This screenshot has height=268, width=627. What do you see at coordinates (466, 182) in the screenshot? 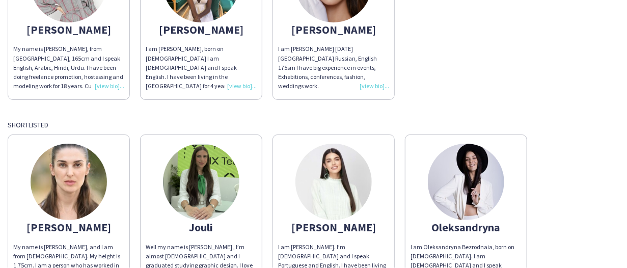
I see `img: thumb-662b7dc40f52e.jpeg` at bounding box center [466, 182].